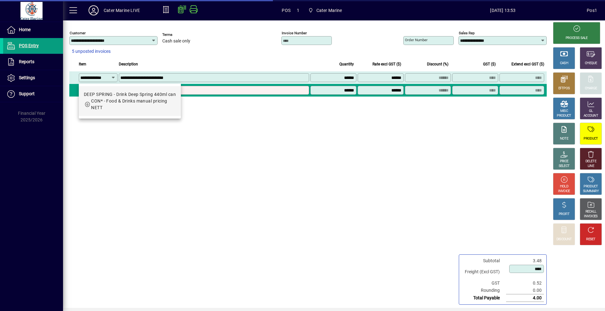 The height and width of the screenshot is (311, 605). Describe the element at coordinates (33, 62) in the screenshot. I see `a: Reports` at that location.